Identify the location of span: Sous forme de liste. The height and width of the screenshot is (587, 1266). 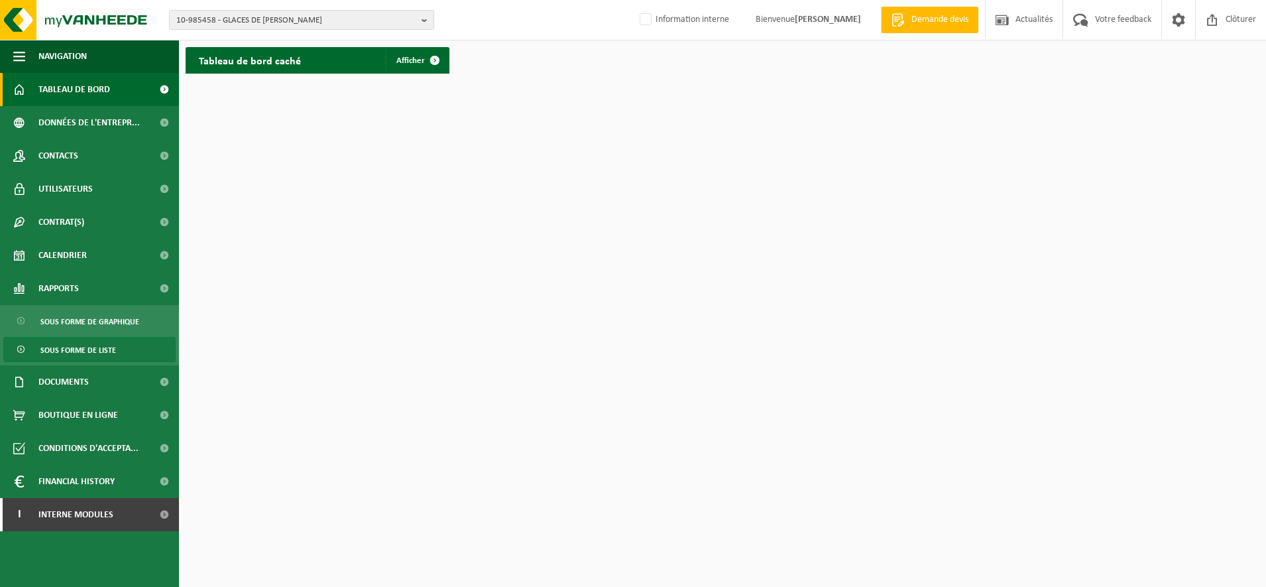
(78, 350).